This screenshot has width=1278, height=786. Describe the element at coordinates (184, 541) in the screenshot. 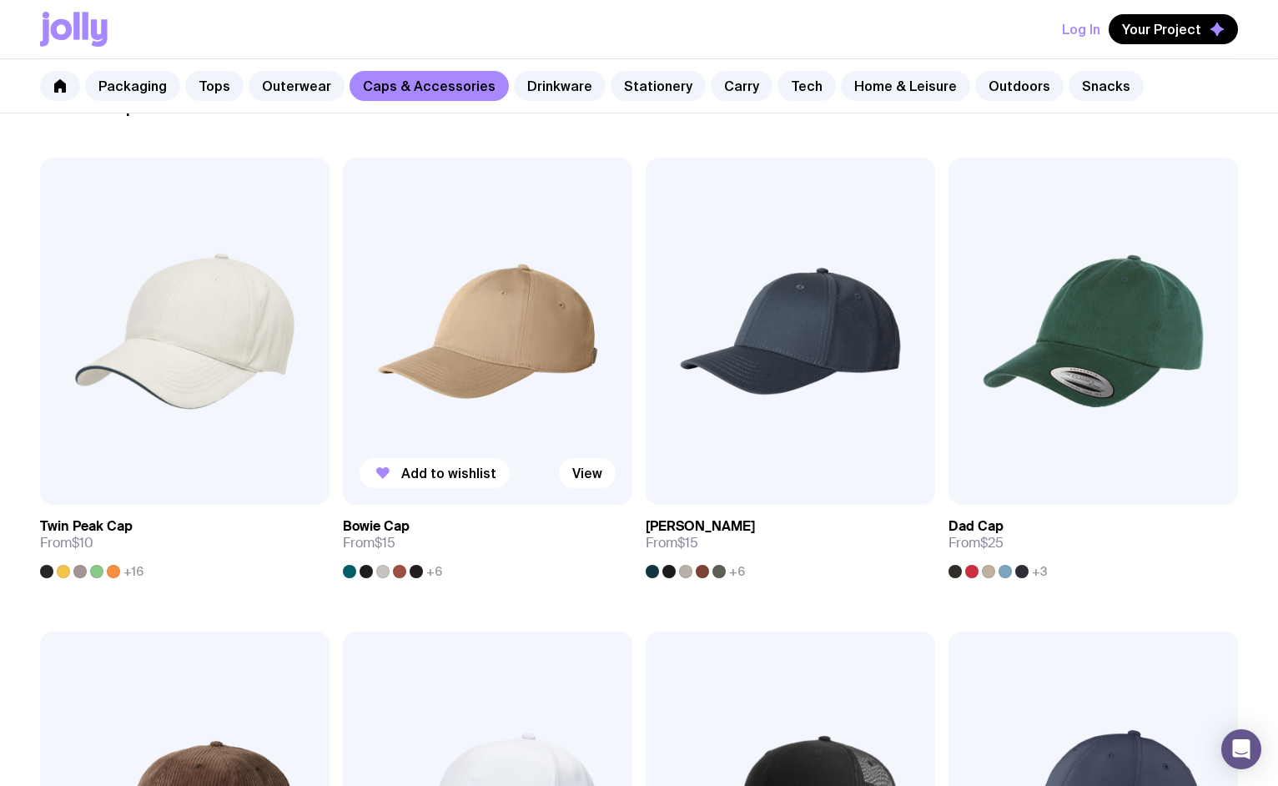

I see `a: Twin Peak CapFrom$10+16` at that location.